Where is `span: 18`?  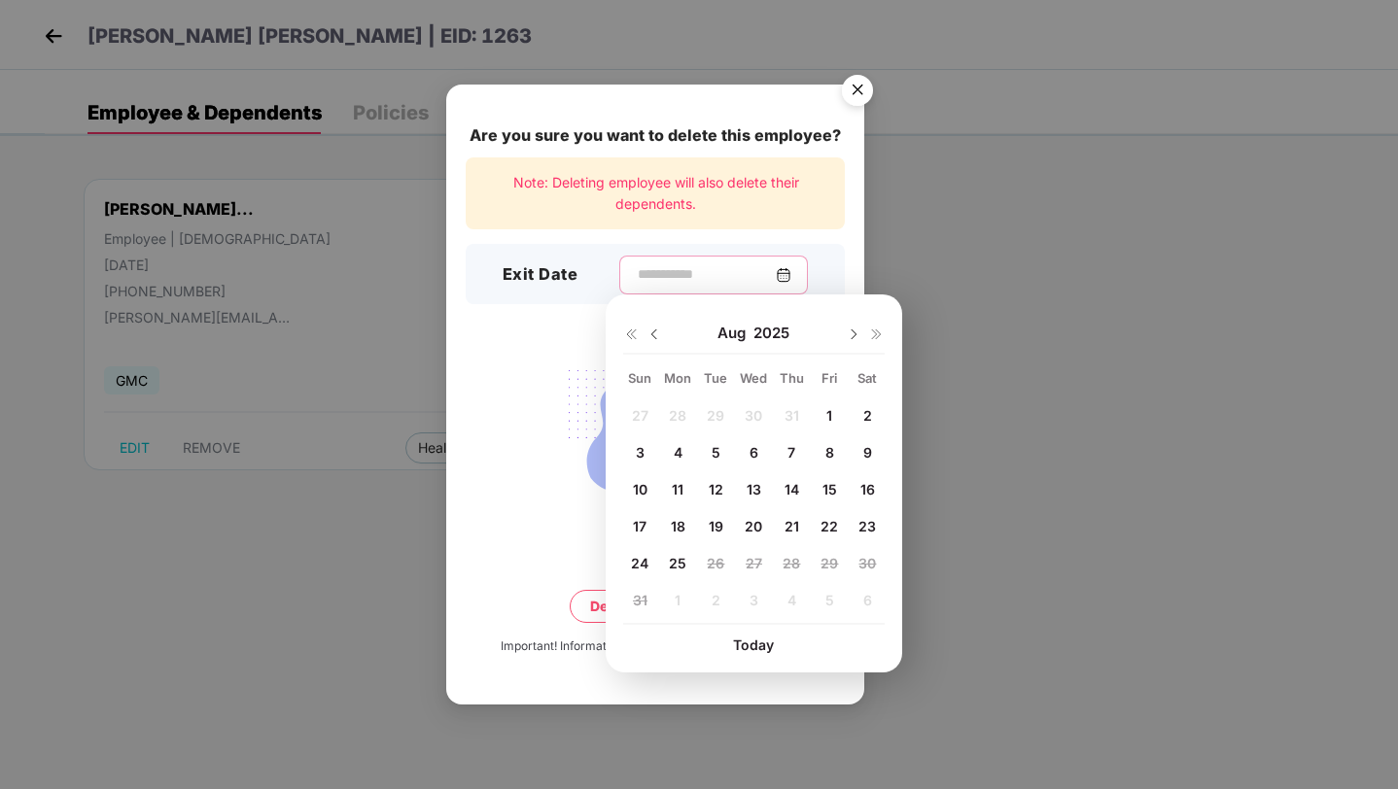
span: 18 is located at coordinates (678, 526).